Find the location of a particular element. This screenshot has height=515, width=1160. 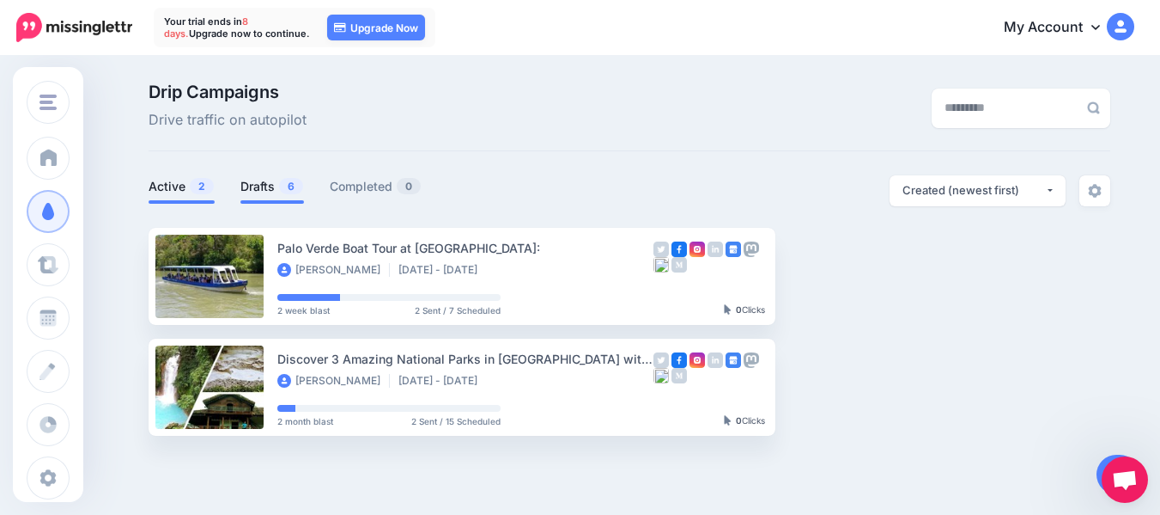

span: 2 Sent / 7 Scheduled is located at coordinates (458, 310).